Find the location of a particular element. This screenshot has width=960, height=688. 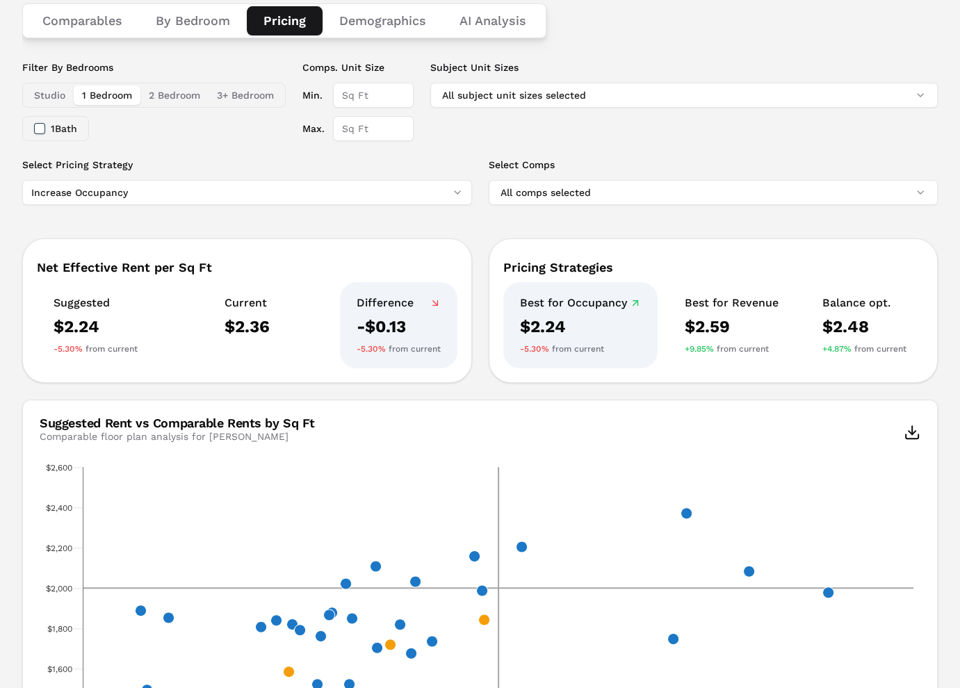

text: $2,600 is located at coordinates (59, 468).